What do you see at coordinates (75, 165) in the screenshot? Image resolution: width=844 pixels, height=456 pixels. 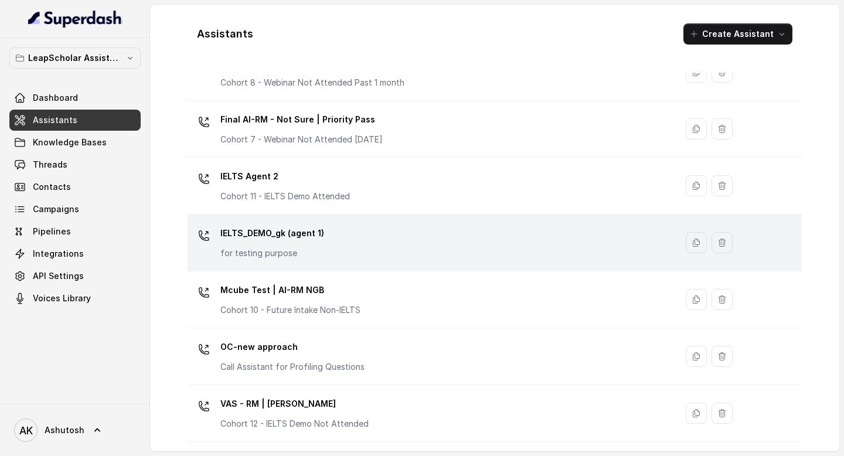 I see `a: Threads` at bounding box center [75, 165].